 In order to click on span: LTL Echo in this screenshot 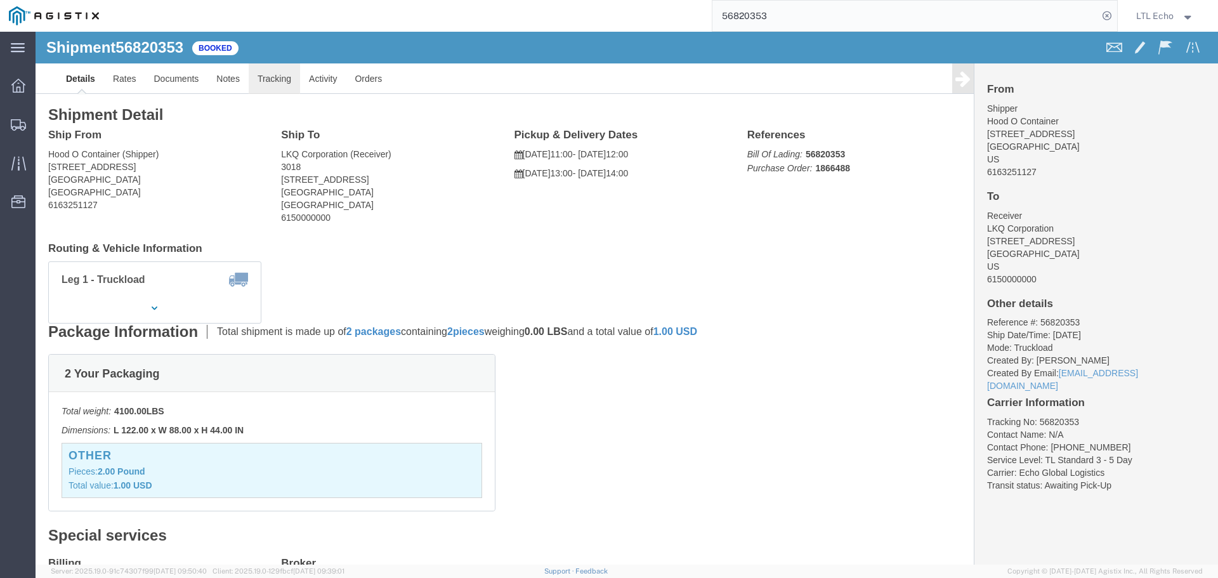, I will do `click(1155, 16)`.